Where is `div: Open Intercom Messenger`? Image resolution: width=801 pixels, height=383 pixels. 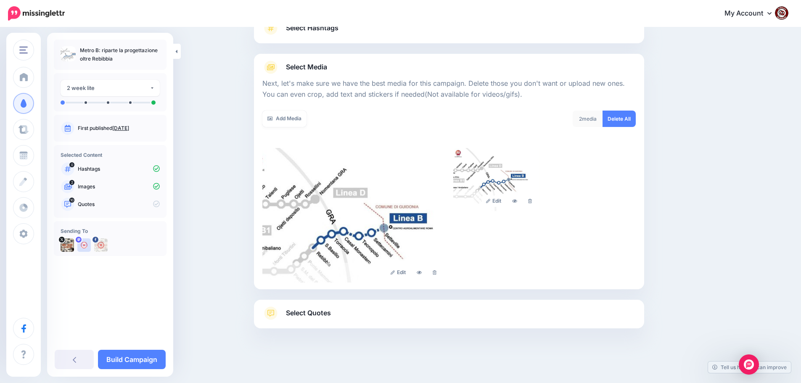
div: Open Intercom Messenger is located at coordinates (749, 365).